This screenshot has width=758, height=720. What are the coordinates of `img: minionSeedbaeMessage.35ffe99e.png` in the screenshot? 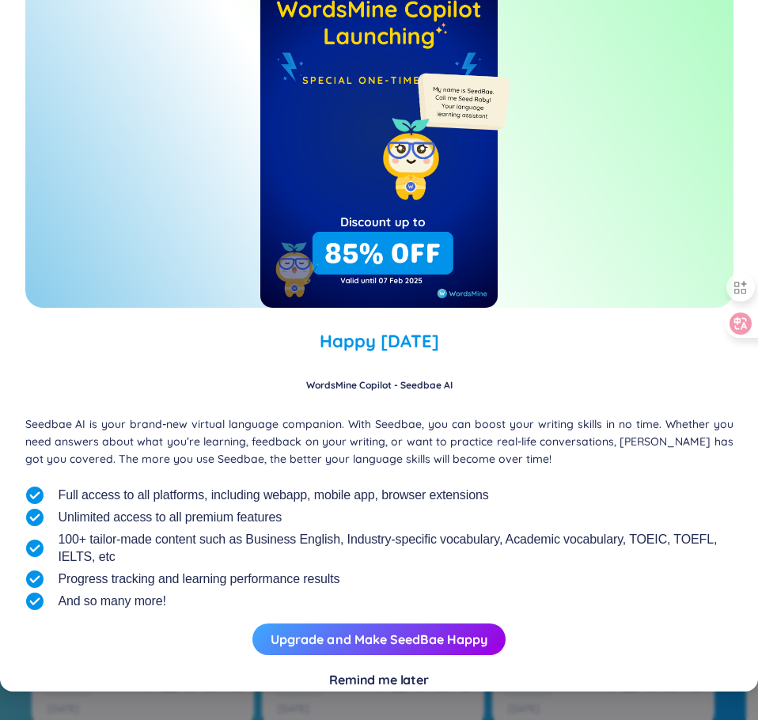 It's located at (463, 103).